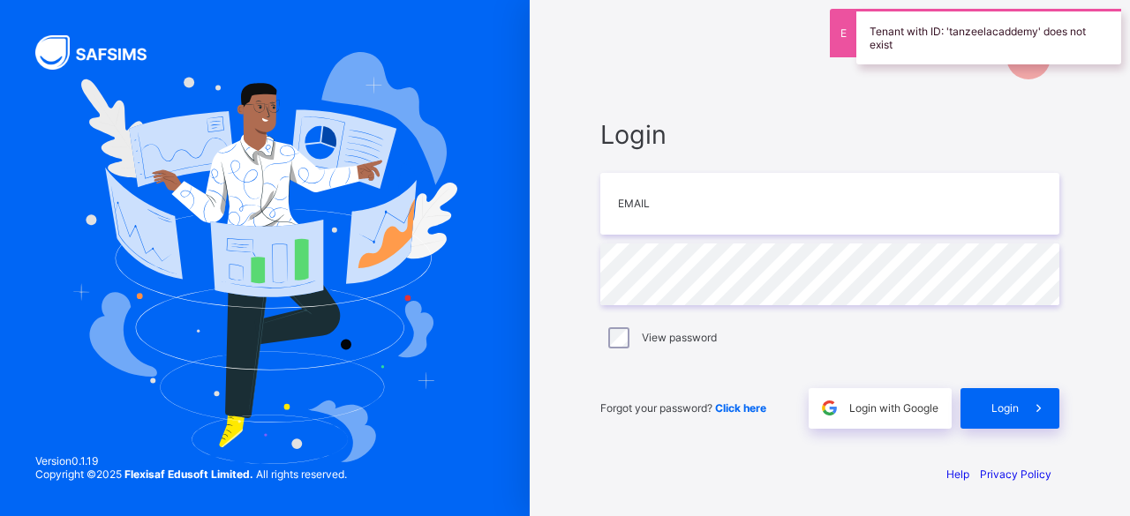 The height and width of the screenshot is (516, 1130). I want to click on div: Tenant with ID: 'tanzeelacaddemy' does not exist, so click(989, 36).